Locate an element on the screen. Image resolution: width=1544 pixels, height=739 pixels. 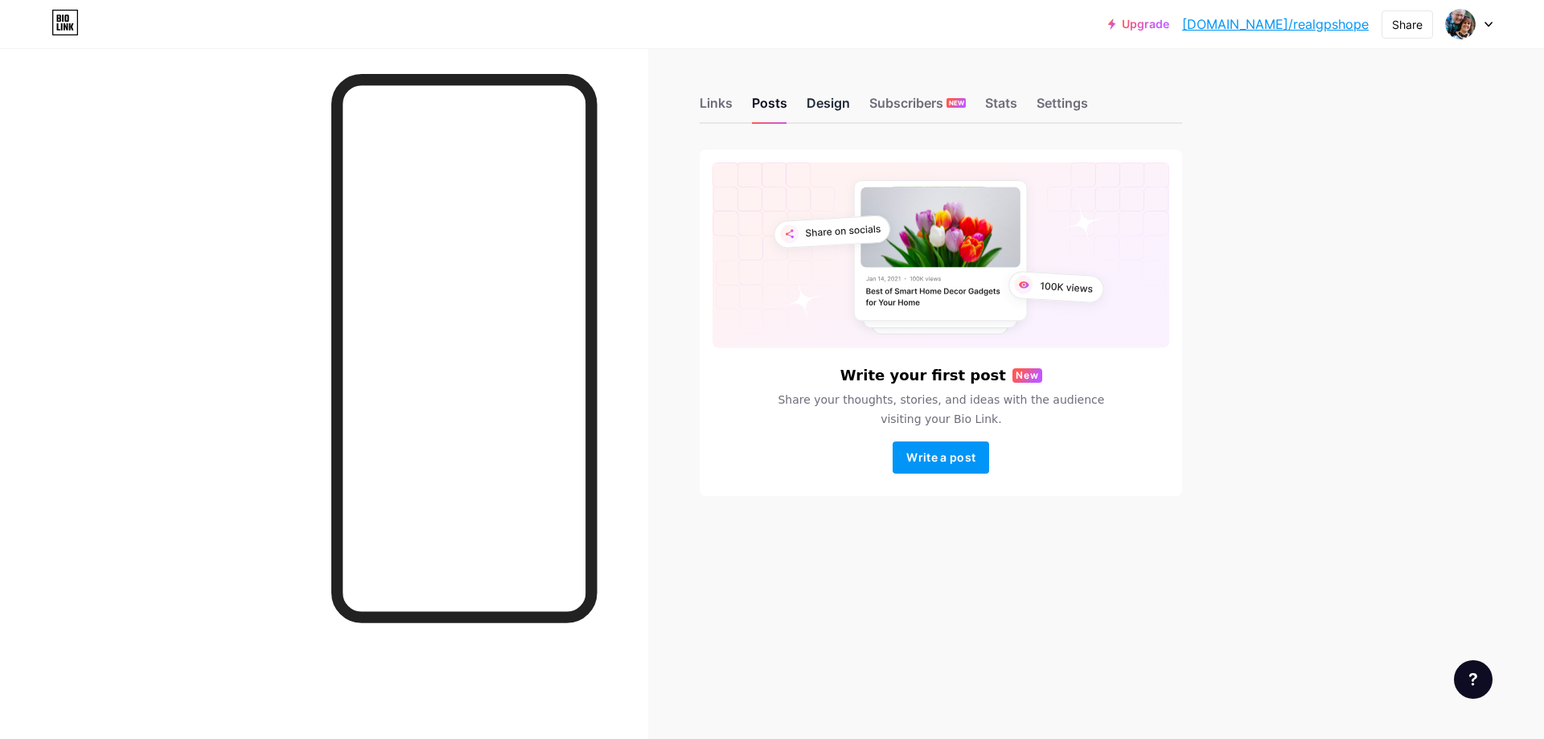
span: NEW is located at coordinates (956, 103).